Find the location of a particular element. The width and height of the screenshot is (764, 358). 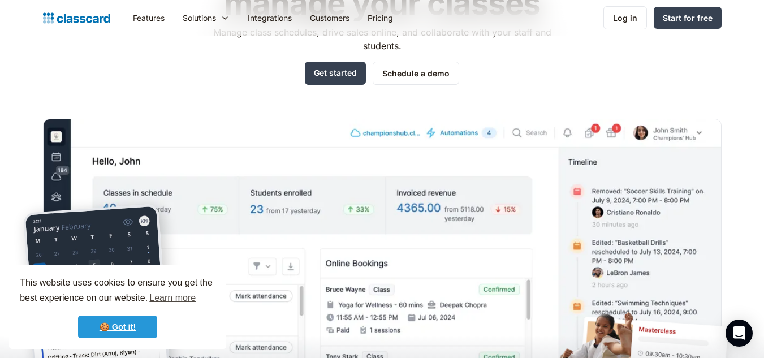

span: This website uses cookies to ensure you get the best experience on our website. is located at coordinates (118, 291).